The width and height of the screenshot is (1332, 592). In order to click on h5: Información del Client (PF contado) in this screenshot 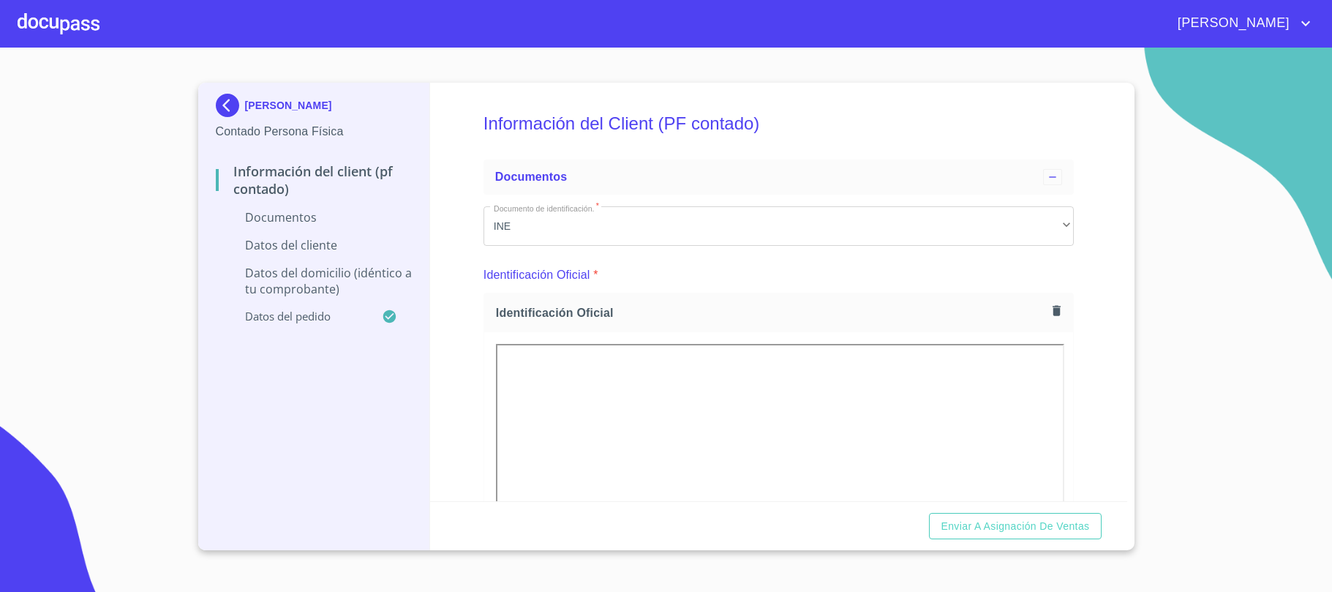, I will do `click(778, 124)`.